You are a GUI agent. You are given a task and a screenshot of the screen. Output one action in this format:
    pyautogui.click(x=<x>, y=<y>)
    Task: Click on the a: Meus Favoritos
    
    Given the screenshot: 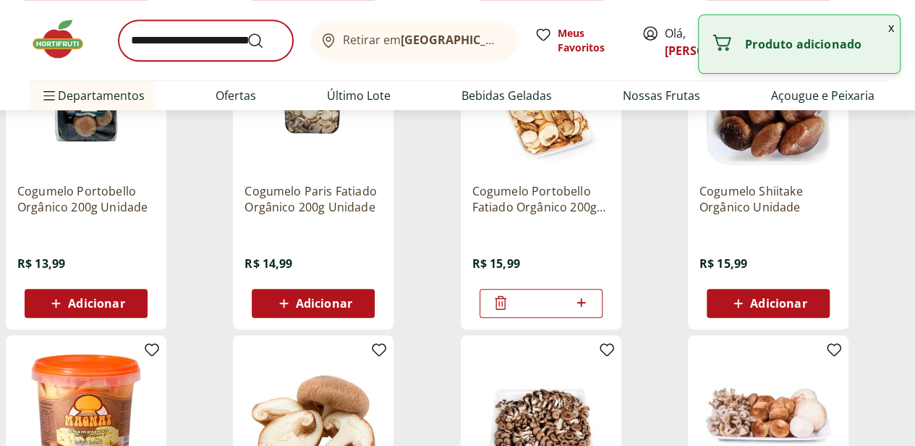 What is the action you would take?
    pyautogui.click(x=580, y=41)
    